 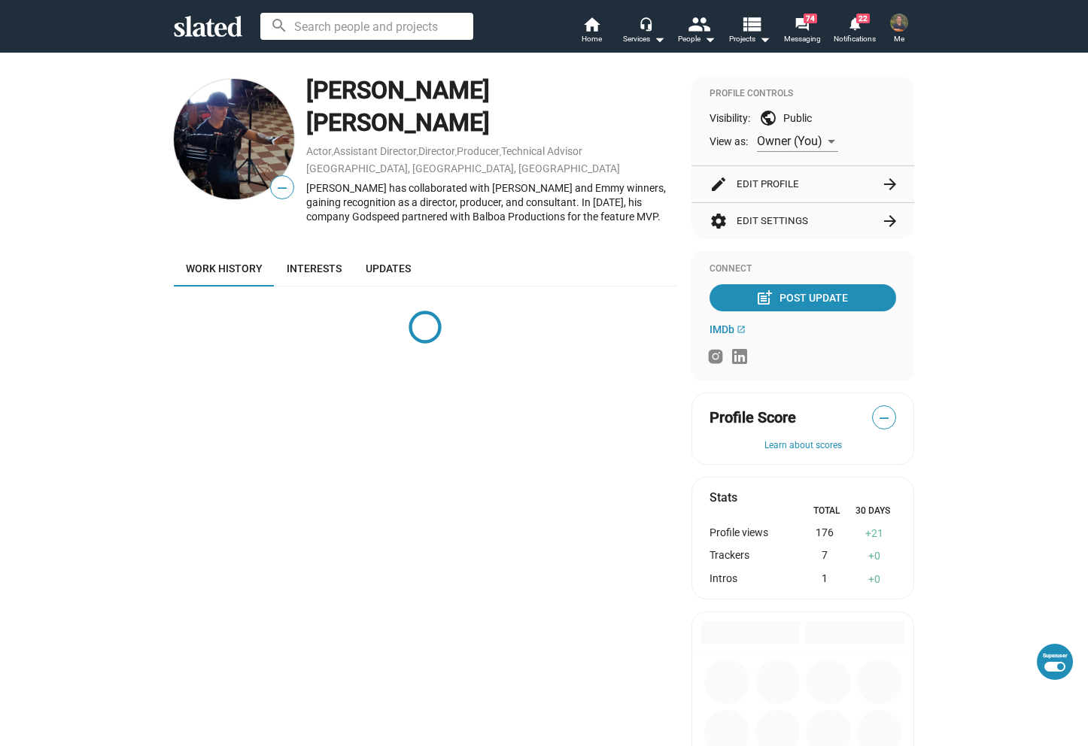 What do you see at coordinates (234, 139) in the screenshot?
I see `img: Weston Scott Higgins` at bounding box center [234, 139].